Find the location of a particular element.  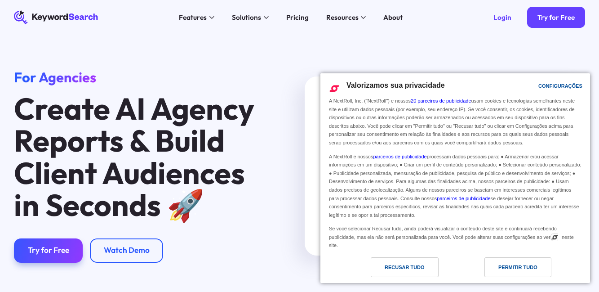

div: Resources is located at coordinates (343, 17).